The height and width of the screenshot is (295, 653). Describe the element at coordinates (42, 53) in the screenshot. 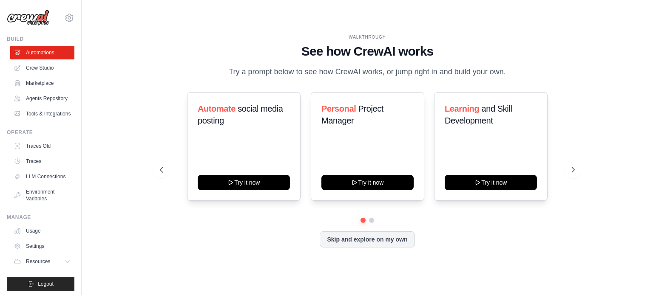

I see `a: Automations` at that location.